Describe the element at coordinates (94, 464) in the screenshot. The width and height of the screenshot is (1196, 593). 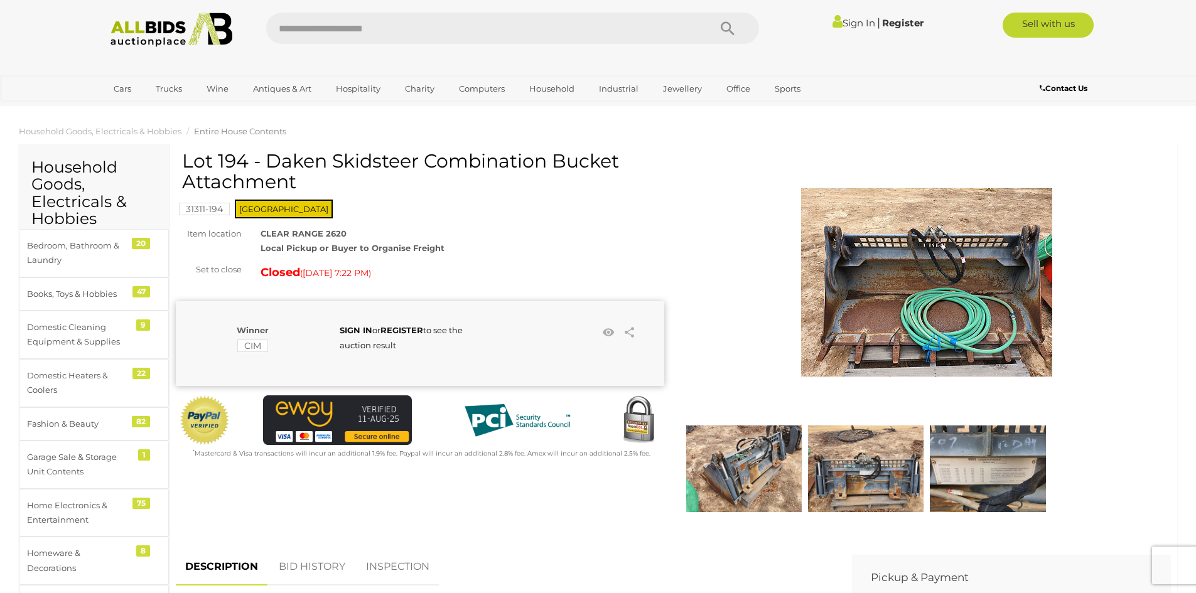
I see `a: Garage Sale & Storage Unit Contents 1` at that location.